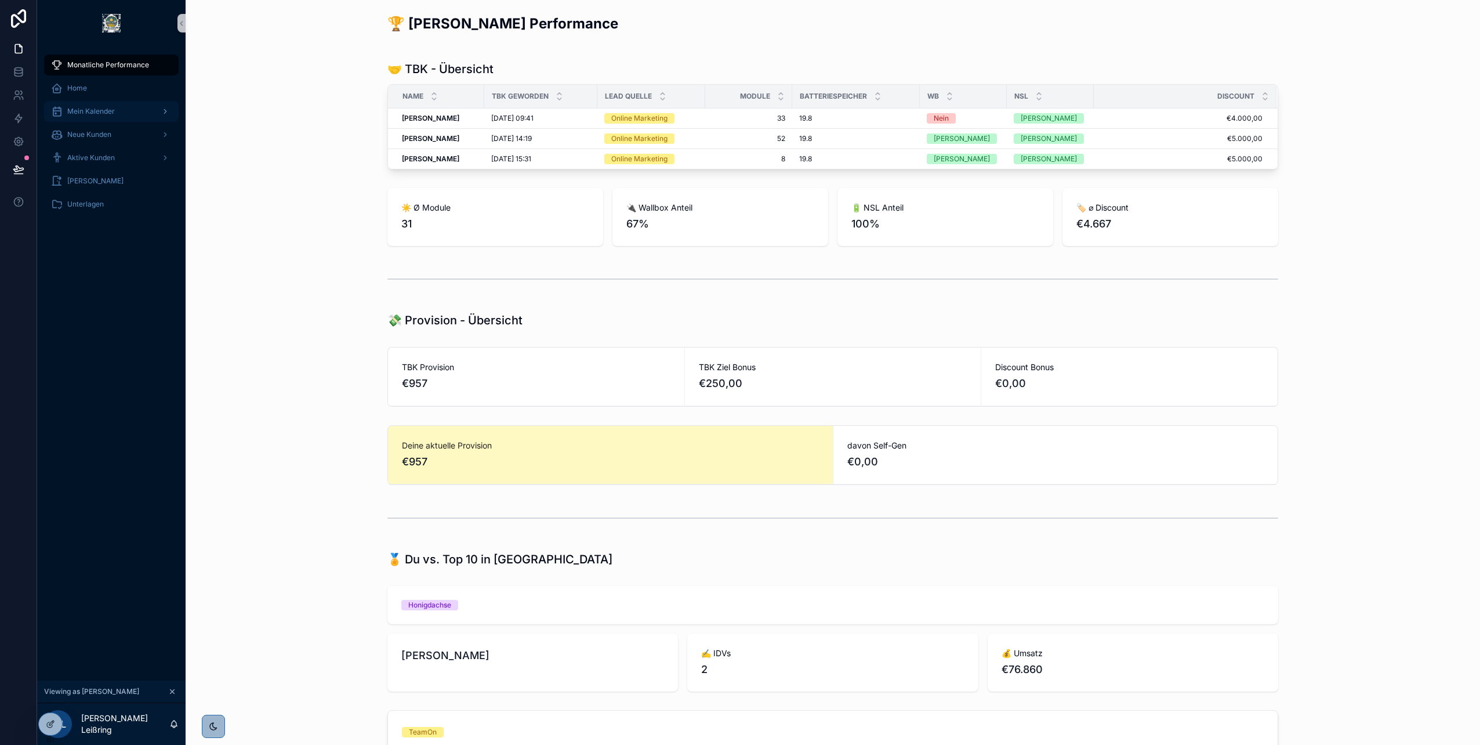 The width and height of the screenshot is (1480, 745). What do you see at coordinates (430, 605) in the screenshot?
I see `div: Honigdachse` at bounding box center [430, 605].